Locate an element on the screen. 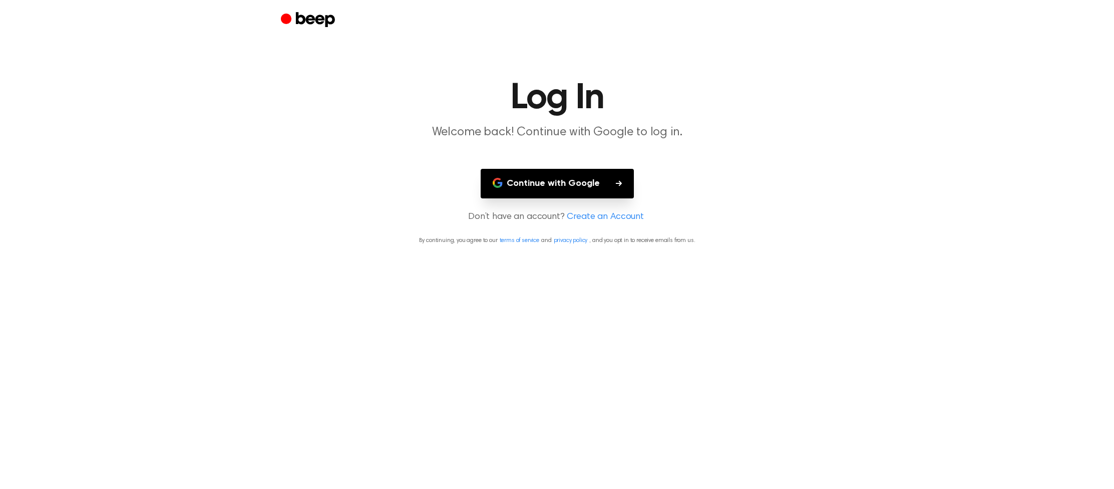  a: Create an Account is located at coordinates (605, 217).